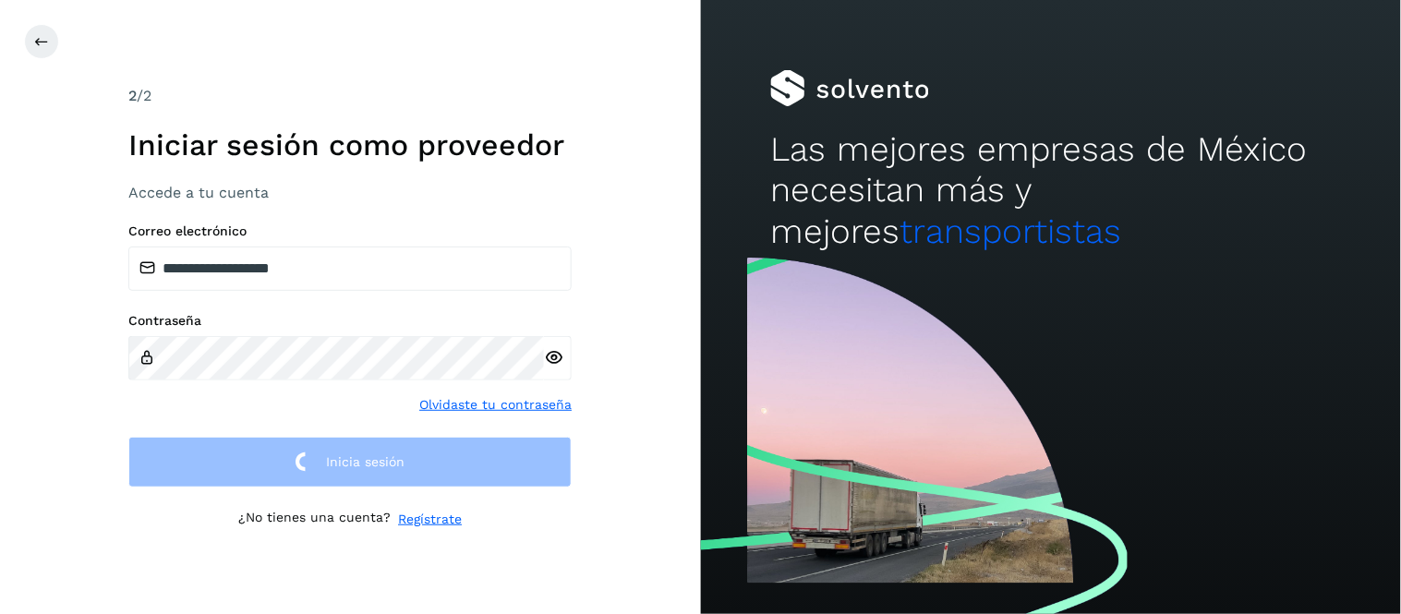  Describe the element at coordinates (350, 145) in the screenshot. I see `h1: Iniciar sesión como proveedor` at that location.